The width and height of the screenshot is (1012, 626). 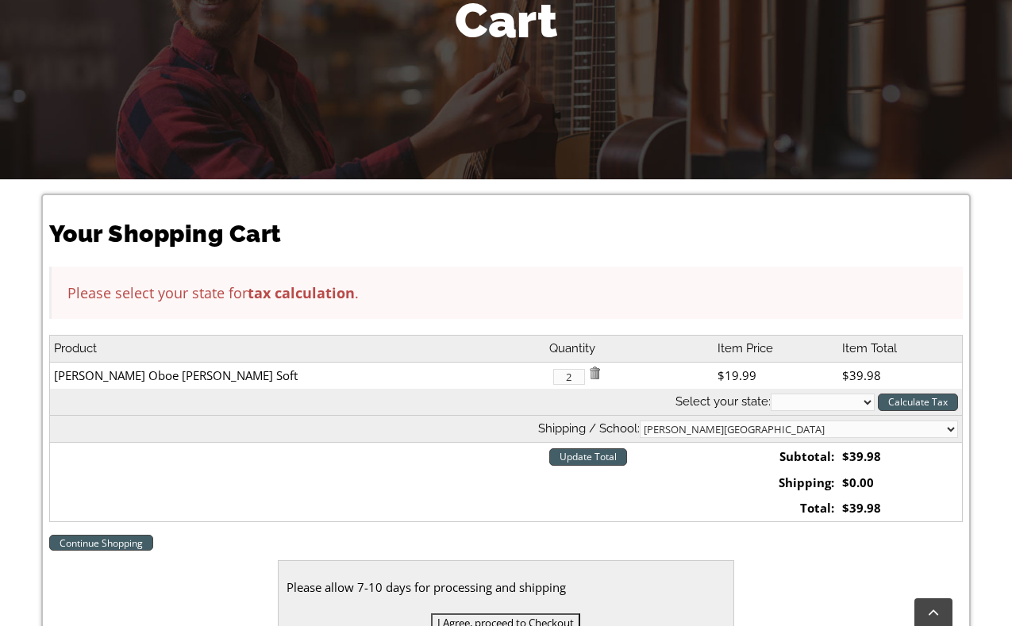 I want to click on a: Remove item from cart, so click(x=595, y=375).